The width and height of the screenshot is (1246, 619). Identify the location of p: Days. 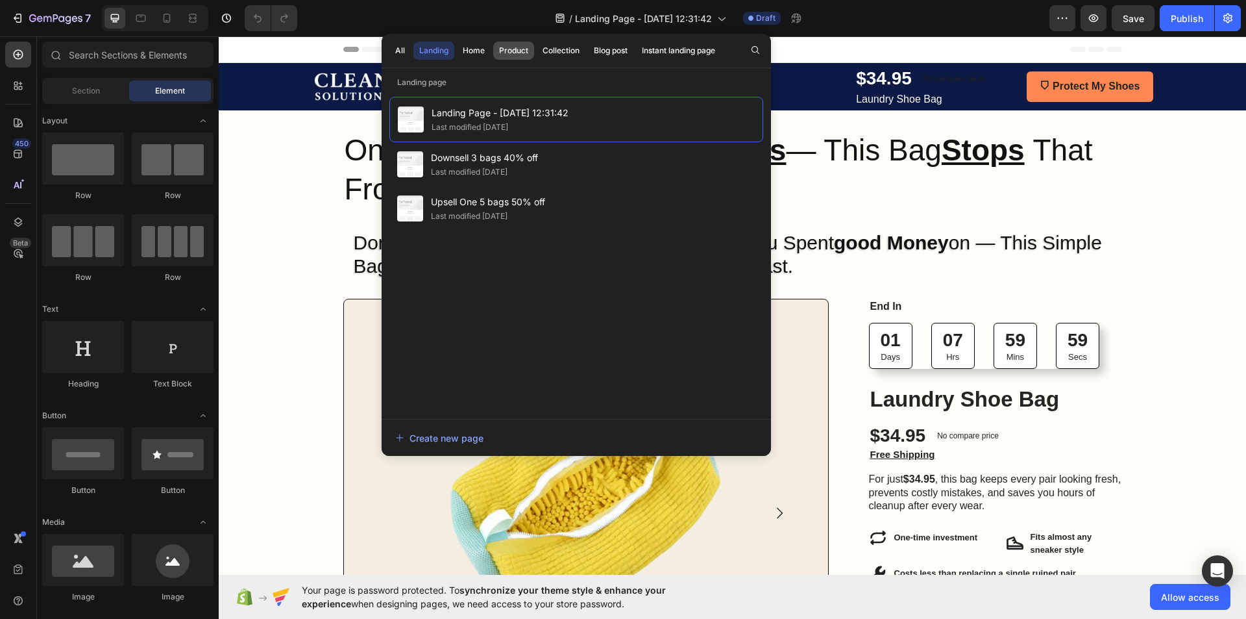
(672, 321).